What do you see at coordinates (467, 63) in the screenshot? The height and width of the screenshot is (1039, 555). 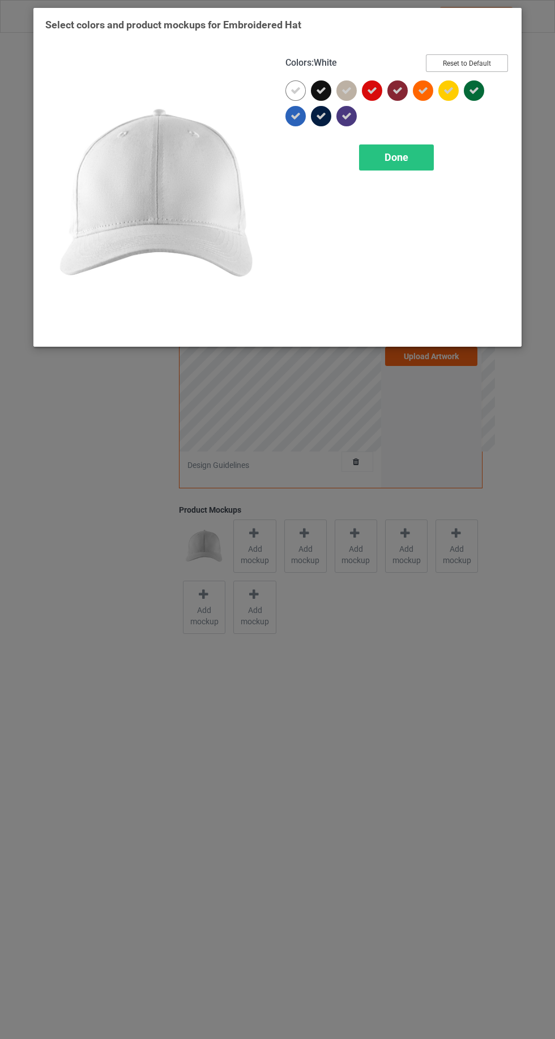 I see `button: Reset to Default` at bounding box center [467, 63].